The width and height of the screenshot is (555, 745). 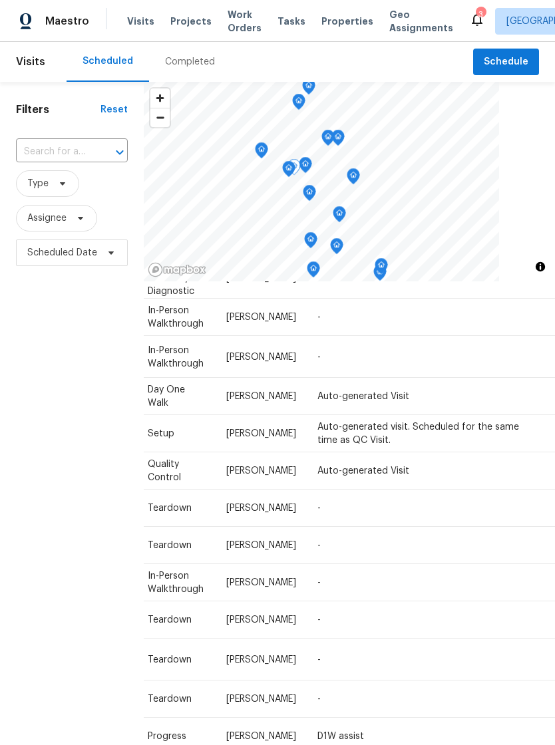 What do you see at coordinates (191, 21) in the screenshot?
I see `span: Projects` at bounding box center [191, 21].